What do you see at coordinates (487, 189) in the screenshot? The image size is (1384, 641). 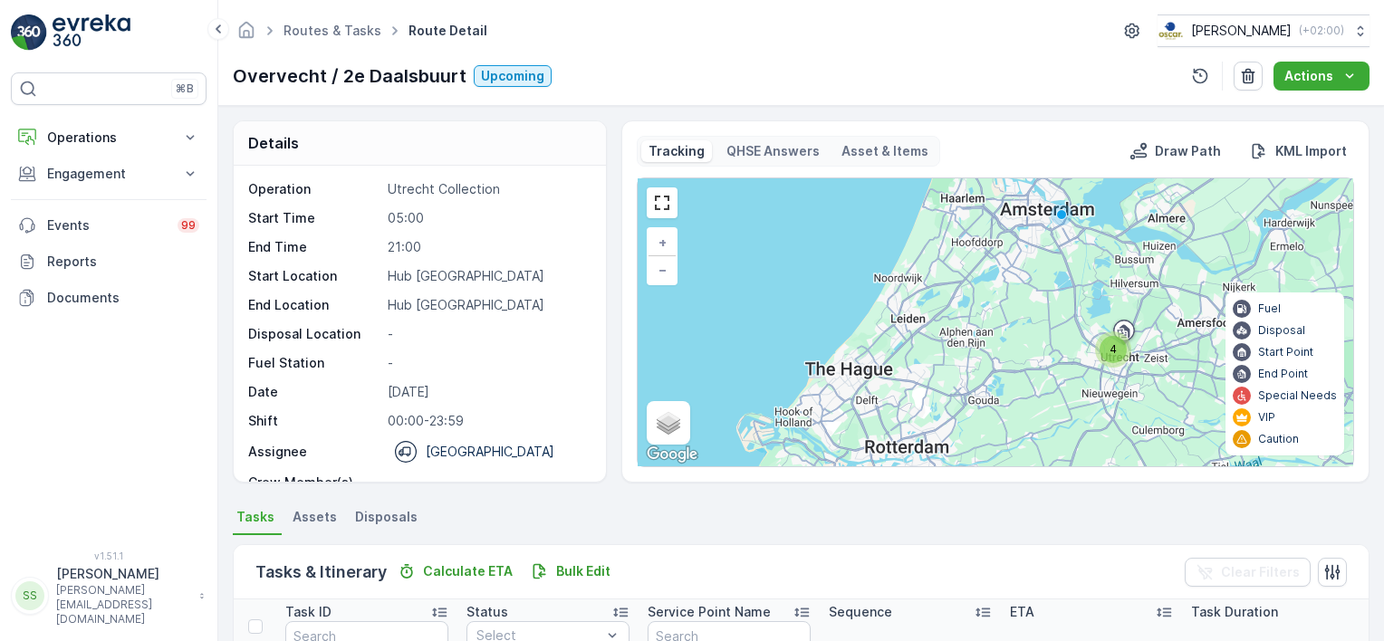 I see `p: Utrecht Collection` at bounding box center [487, 189].